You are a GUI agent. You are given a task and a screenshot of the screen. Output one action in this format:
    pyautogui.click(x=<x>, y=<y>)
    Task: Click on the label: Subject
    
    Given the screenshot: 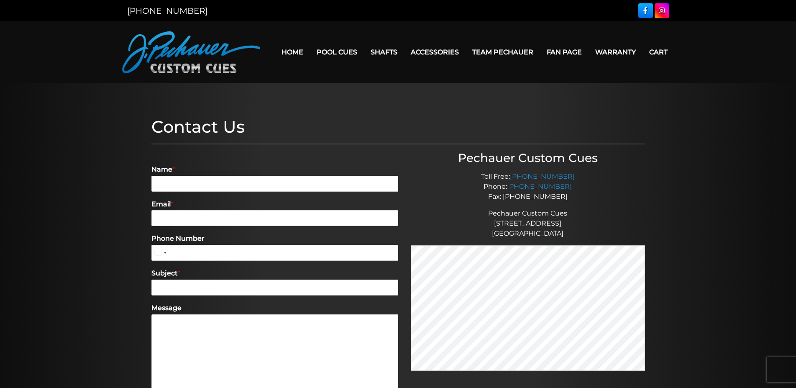 What is the action you would take?
    pyautogui.click(x=275, y=273)
    